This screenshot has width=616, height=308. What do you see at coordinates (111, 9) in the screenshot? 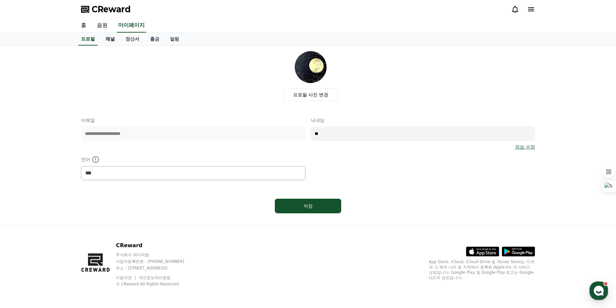
I see `span: CReward` at bounding box center [111, 9].